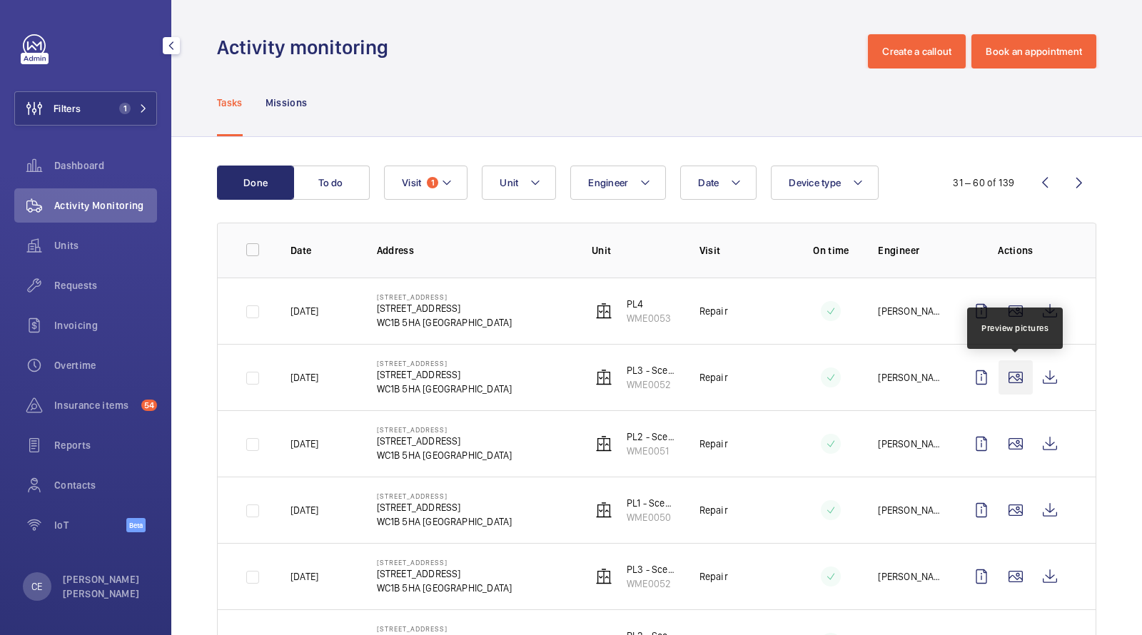 This screenshot has height=635, width=1142. What do you see at coordinates (983, 183) in the screenshot?
I see `div: 31 – 60 of 139` at bounding box center [983, 183].